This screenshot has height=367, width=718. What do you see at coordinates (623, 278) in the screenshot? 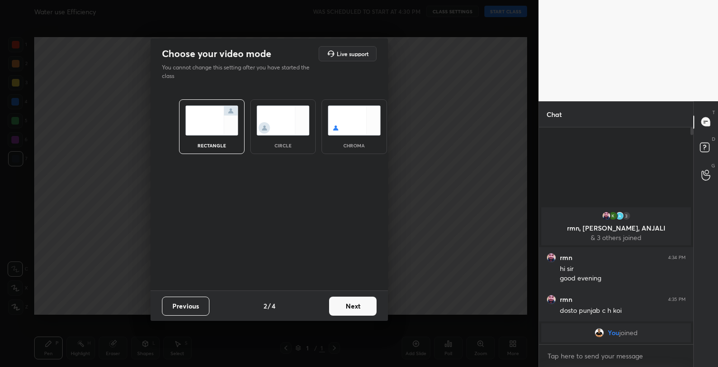
I see `div: good evening` at bounding box center [623, 278].